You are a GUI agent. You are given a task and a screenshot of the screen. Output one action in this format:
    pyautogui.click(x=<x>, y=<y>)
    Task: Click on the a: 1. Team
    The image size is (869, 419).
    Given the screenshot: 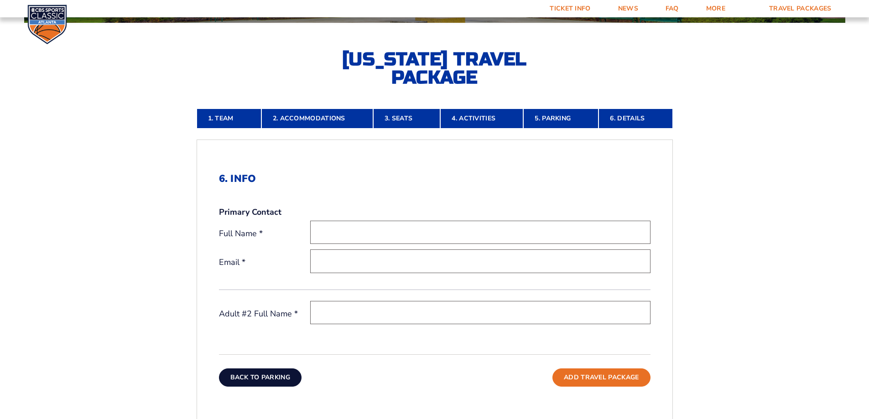 What is the action you would take?
    pyautogui.click(x=229, y=119)
    